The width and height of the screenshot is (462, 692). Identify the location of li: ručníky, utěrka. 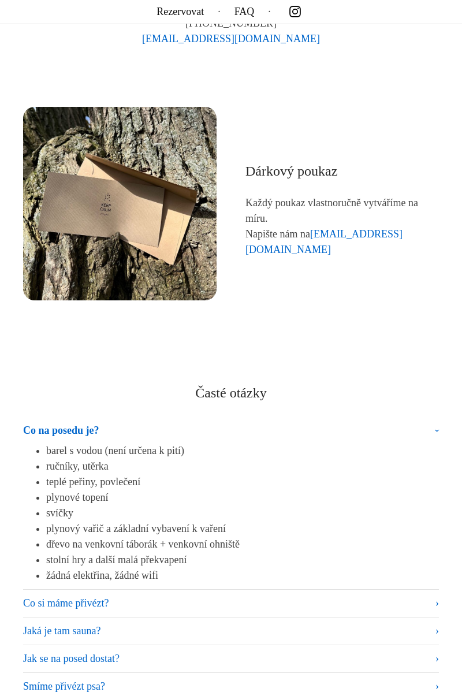
(243, 466).